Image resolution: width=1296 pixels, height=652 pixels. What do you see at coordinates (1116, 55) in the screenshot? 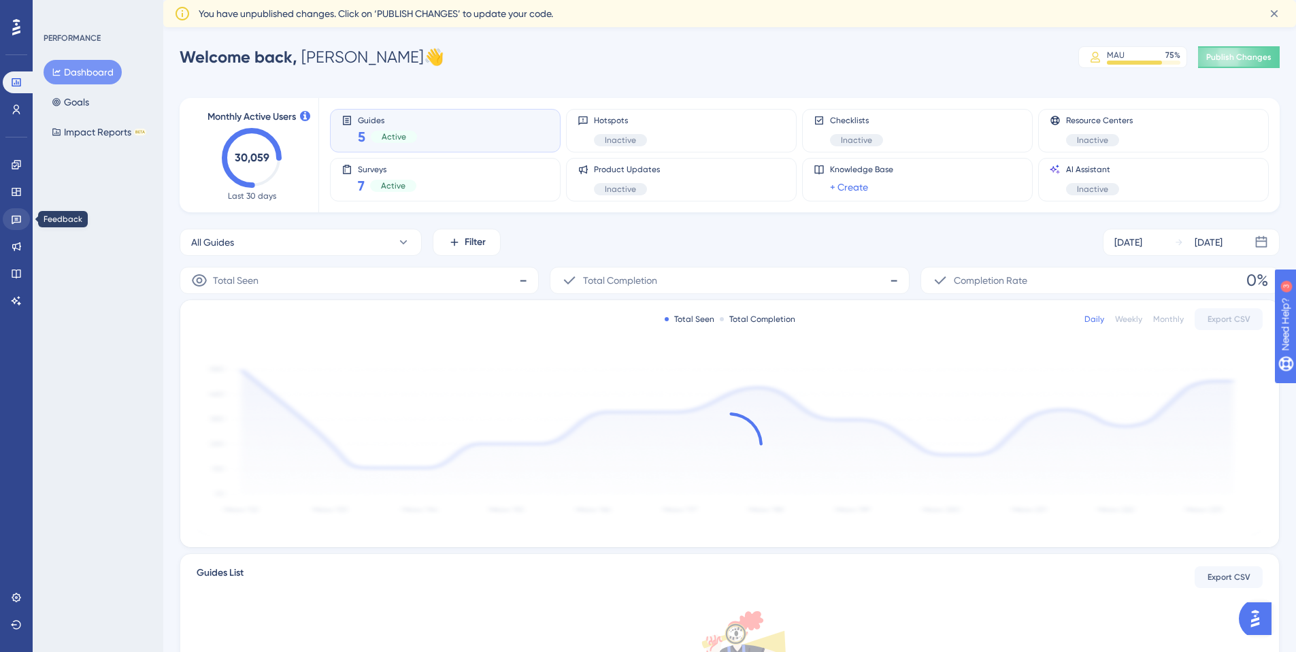
I see `div: MAU` at bounding box center [1116, 55].